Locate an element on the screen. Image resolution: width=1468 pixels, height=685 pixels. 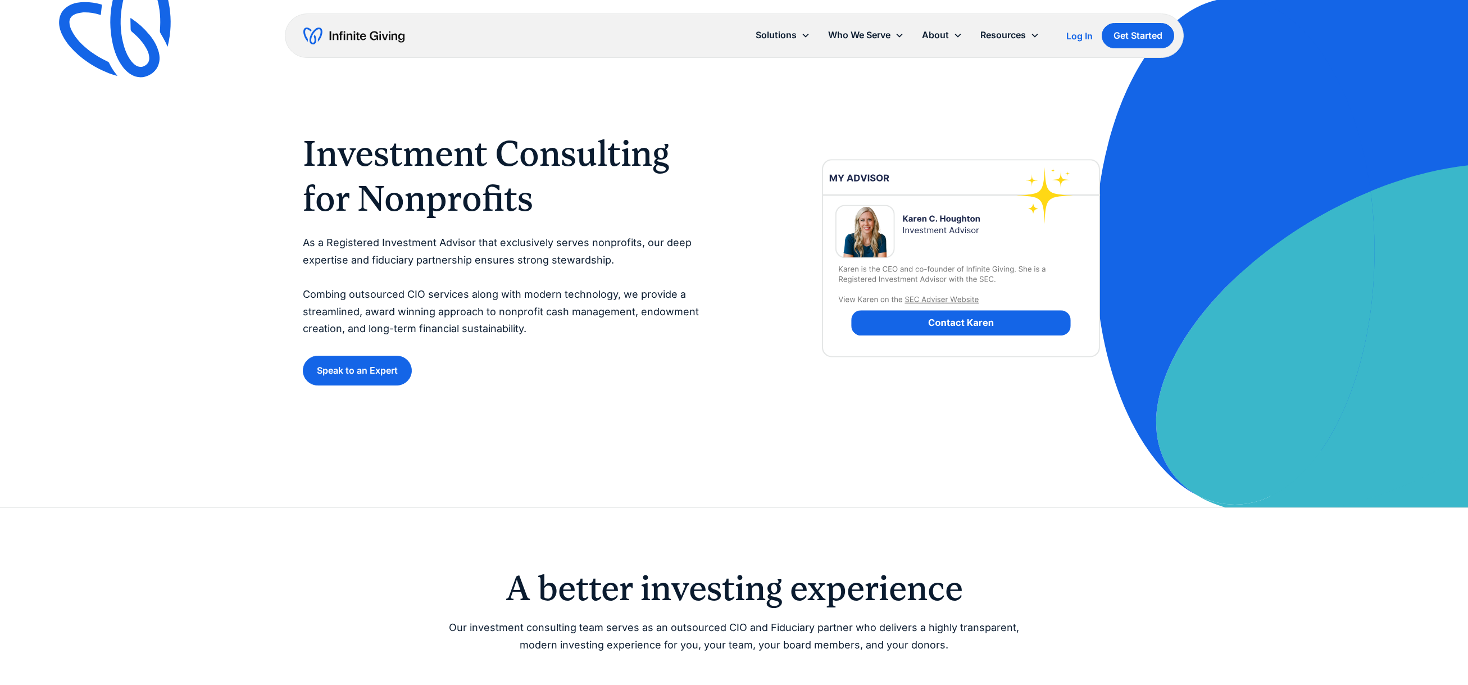
p: As a Registered Investment Advisor that exclusively serves nonprofits, our deep expertise and fid... is located at coordinates (507, 286).